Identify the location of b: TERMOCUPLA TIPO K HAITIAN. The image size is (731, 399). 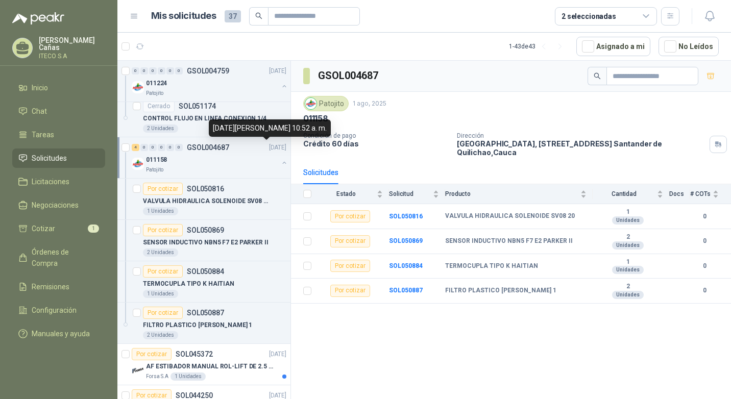
(492, 266).